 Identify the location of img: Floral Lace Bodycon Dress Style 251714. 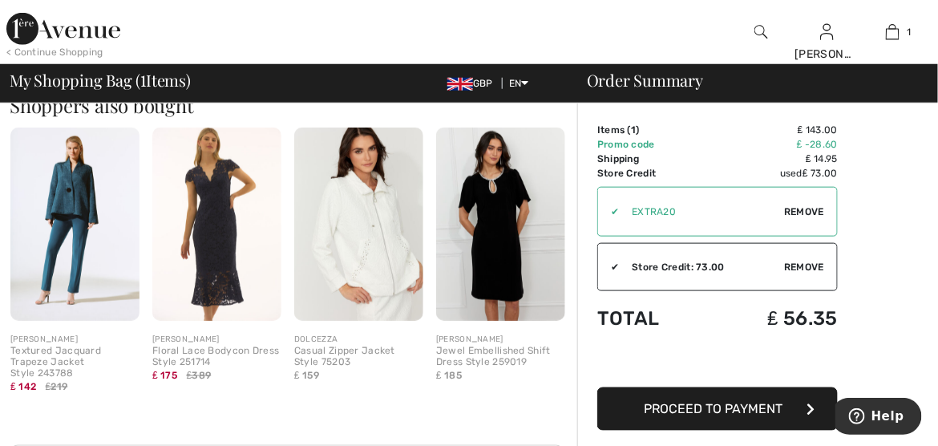
(217, 225).